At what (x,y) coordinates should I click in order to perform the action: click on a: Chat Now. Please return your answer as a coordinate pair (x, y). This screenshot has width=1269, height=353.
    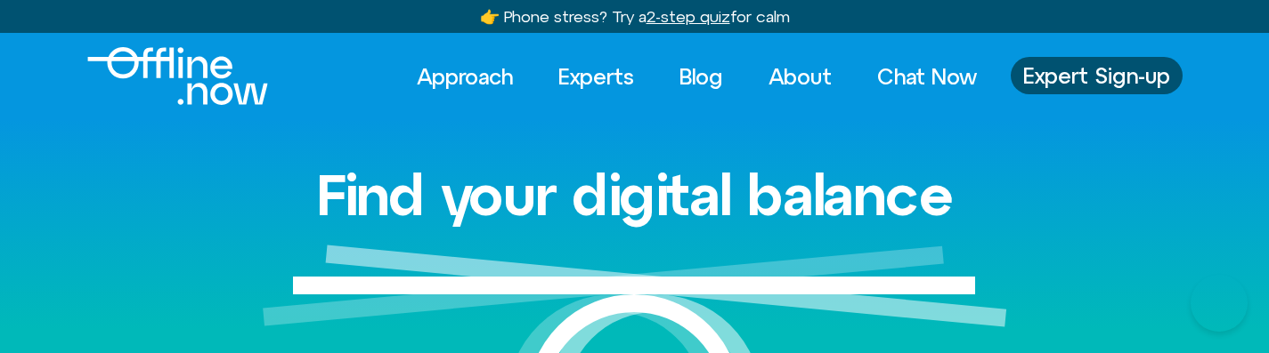
    Looking at the image, I should click on (927, 77).